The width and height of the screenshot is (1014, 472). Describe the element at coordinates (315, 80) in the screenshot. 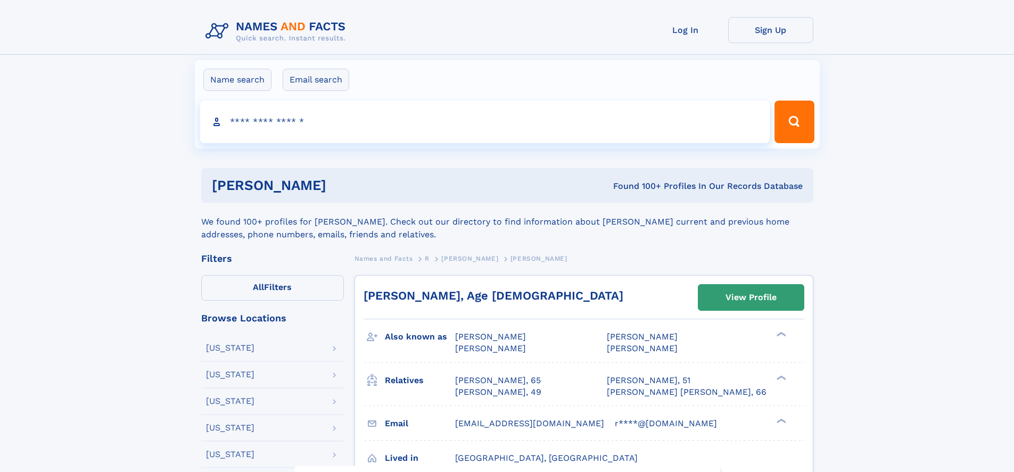

I see `label: Email search` at that location.